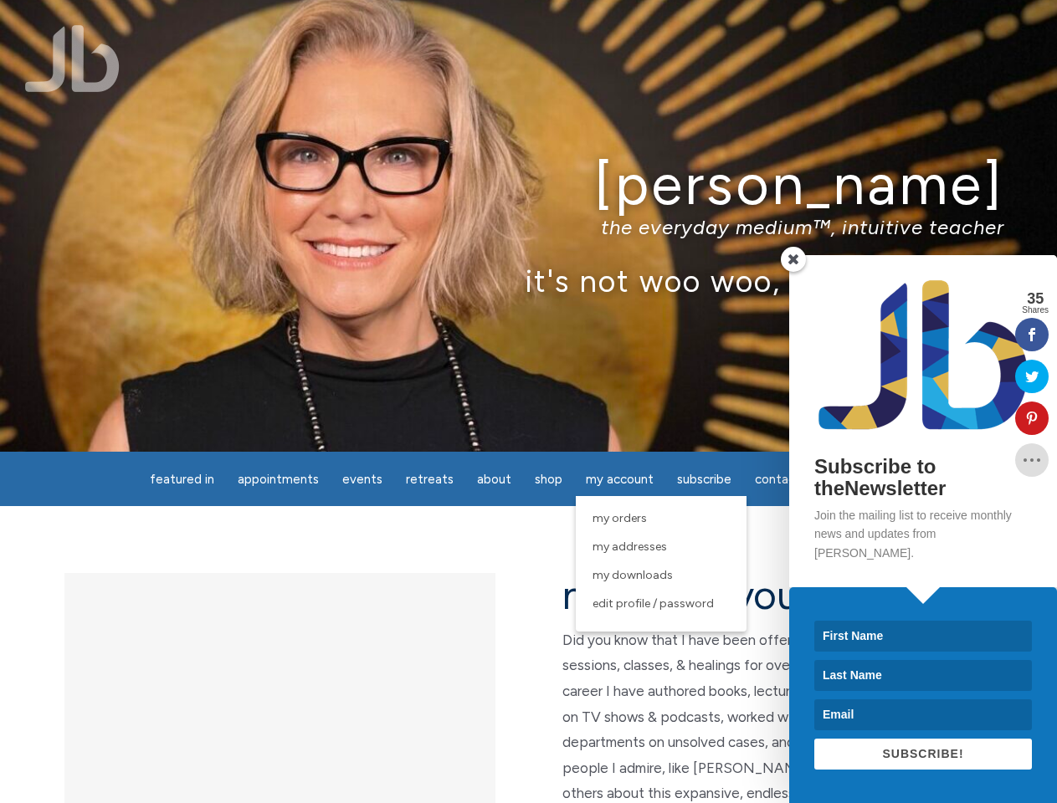 This screenshot has height=803, width=1057. I want to click on span: About, so click(494, 480).